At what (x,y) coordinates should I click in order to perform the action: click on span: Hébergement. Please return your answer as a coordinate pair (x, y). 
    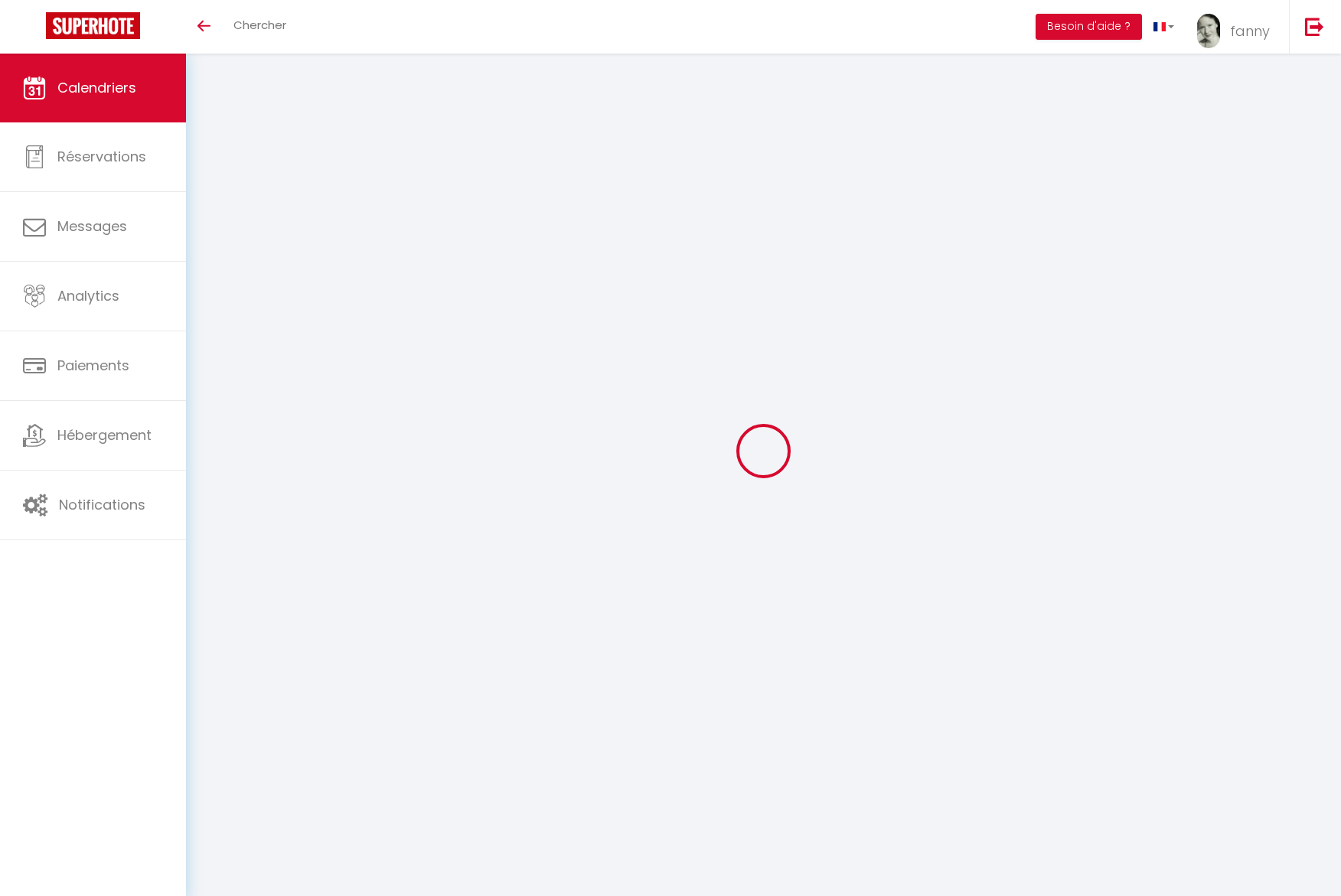
    Looking at the image, I should click on (104, 435).